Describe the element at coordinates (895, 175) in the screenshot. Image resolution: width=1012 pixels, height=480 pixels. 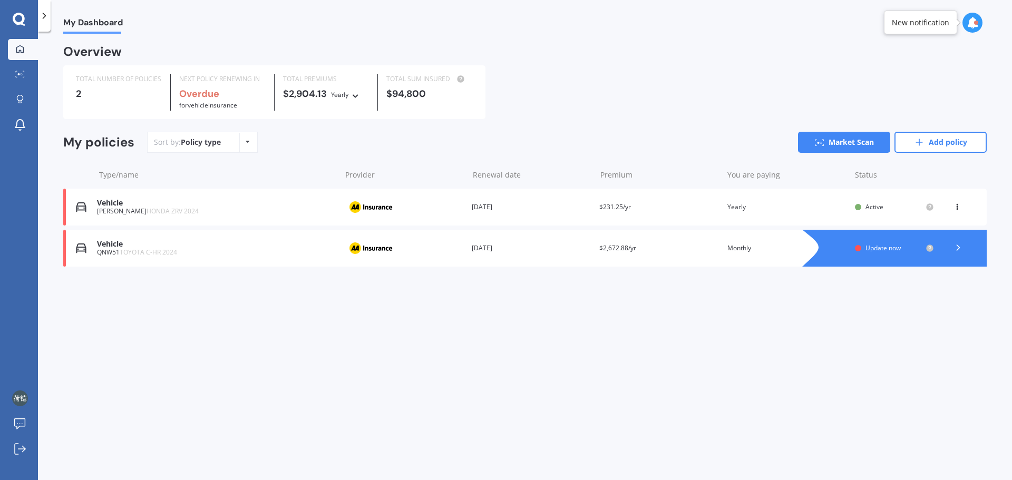
I see `div: Status` at that location.